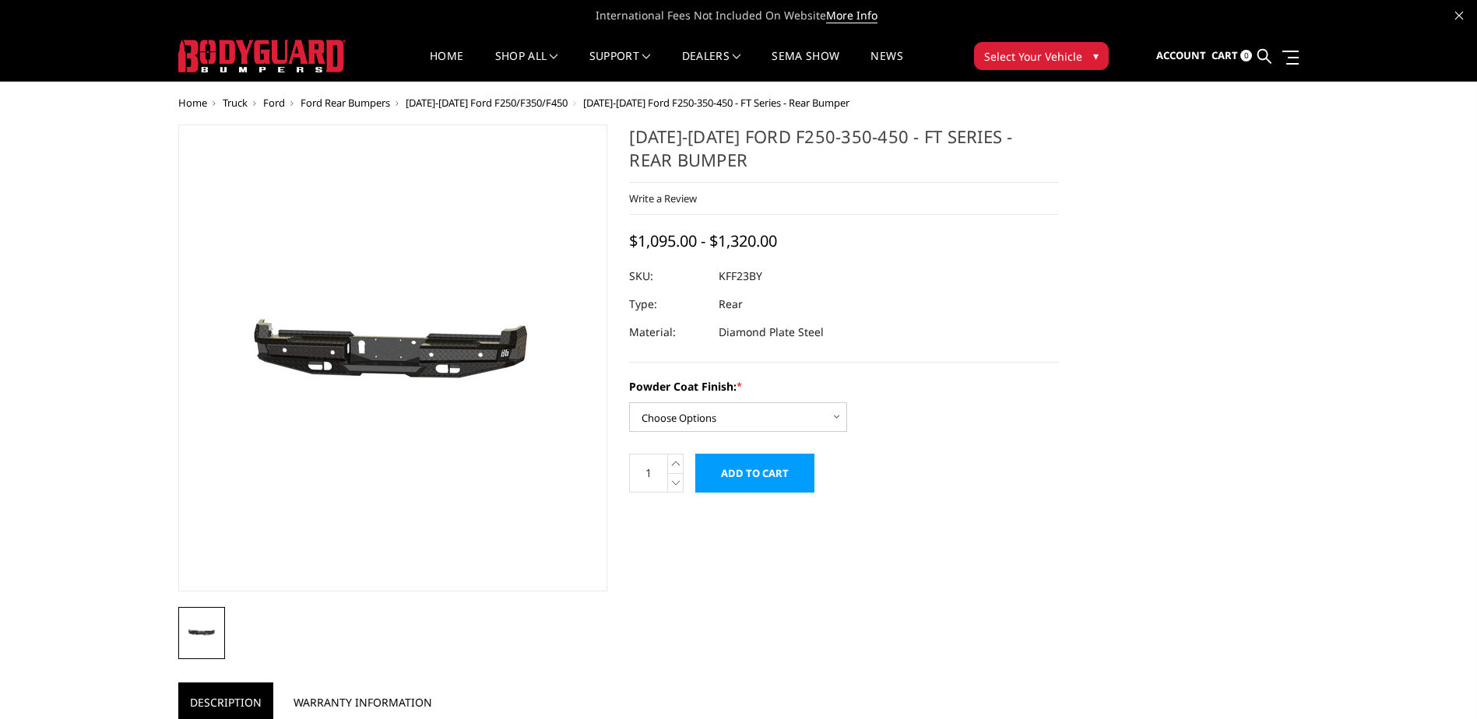 This screenshot has height=719, width=1477. What do you see at coordinates (235, 103) in the screenshot?
I see `a: Truck` at bounding box center [235, 103].